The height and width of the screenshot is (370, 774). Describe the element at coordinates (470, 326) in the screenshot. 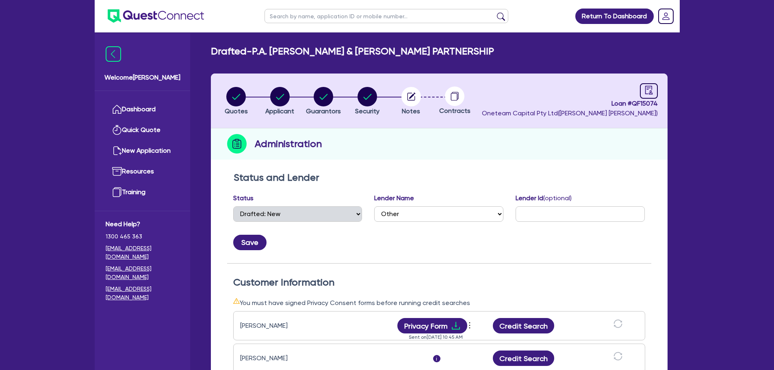

I see `span: more` at that location.